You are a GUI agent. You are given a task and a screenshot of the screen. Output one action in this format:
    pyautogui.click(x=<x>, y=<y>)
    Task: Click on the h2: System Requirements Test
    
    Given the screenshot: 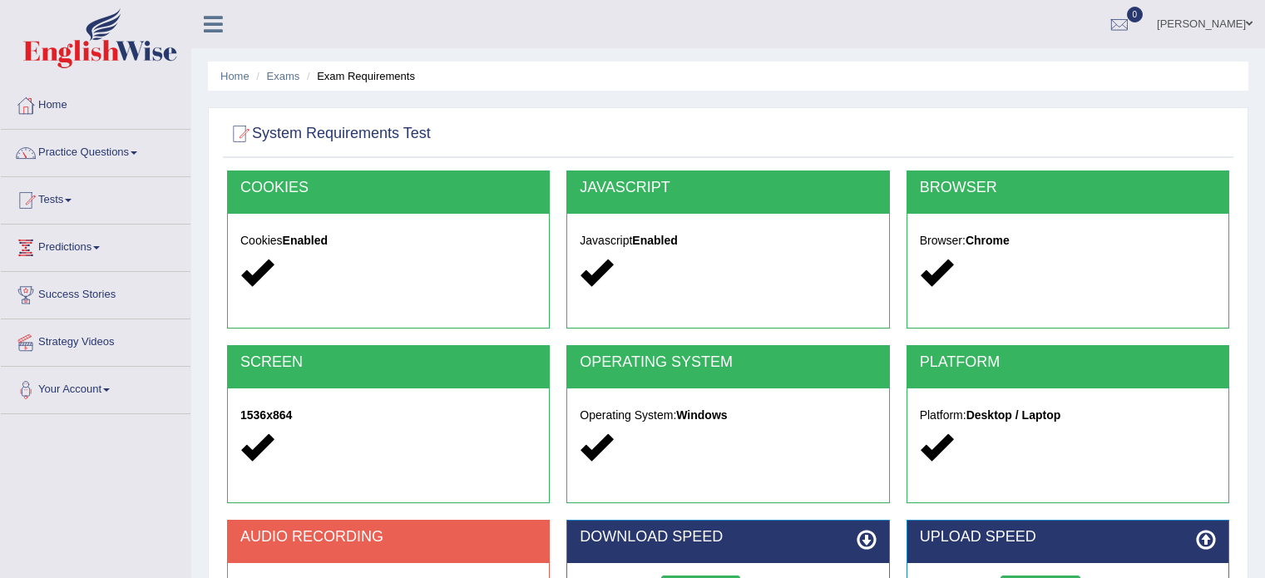 What is the action you would take?
    pyautogui.click(x=328, y=134)
    